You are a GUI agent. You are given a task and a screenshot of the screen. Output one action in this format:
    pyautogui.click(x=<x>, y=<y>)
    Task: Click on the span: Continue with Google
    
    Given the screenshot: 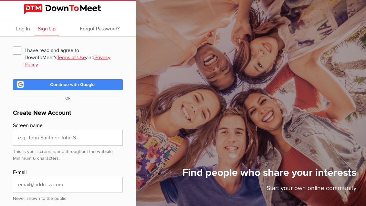 What is the action you would take?
    pyautogui.click(x=72, y=84)
    